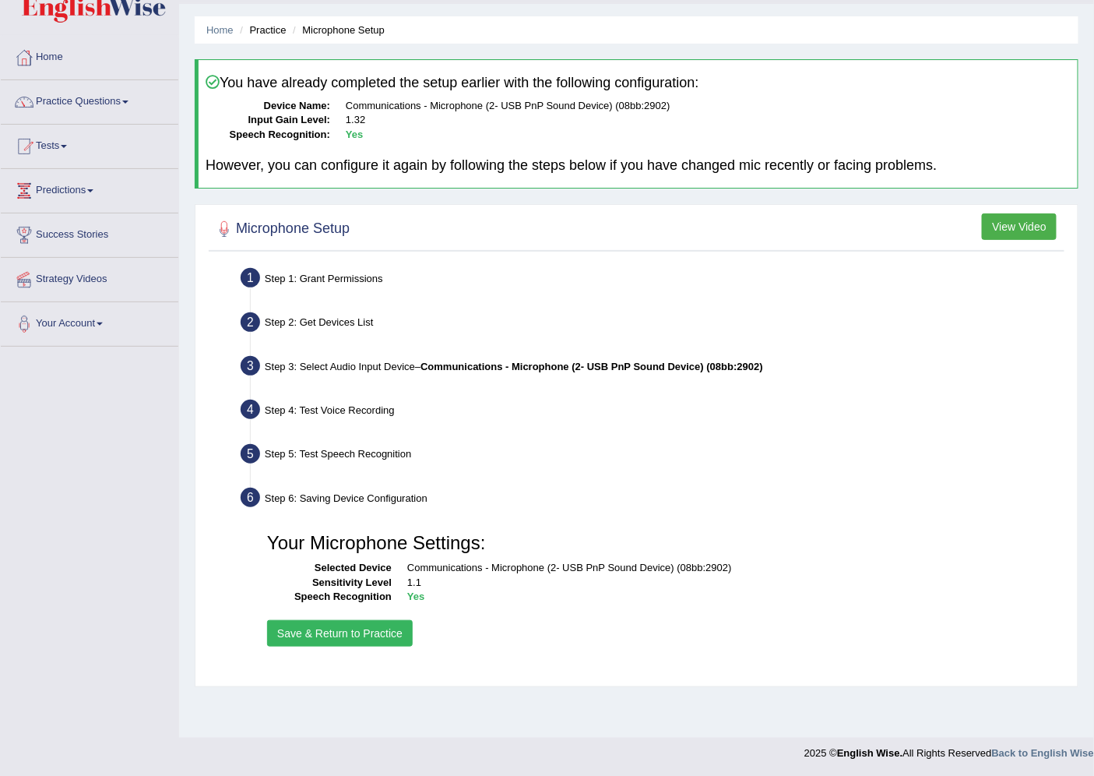 The image size is (1094, 776). What do you see at coordinates (592, 366) in the screenshot?
I see `b: Communications - Microphone (2- USB PnP Sound Device) (08bb:2902)` at bounding box center [592, 366].